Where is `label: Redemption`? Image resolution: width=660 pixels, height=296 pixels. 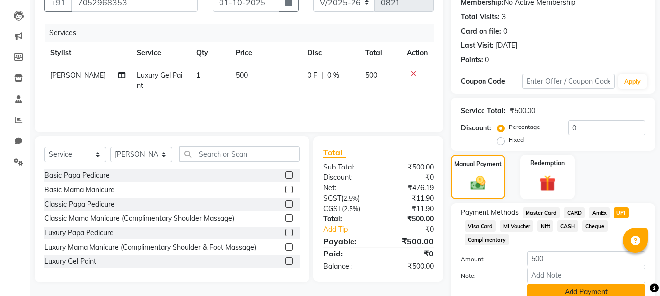 label: Redemption is located at coordinates (548, 163).